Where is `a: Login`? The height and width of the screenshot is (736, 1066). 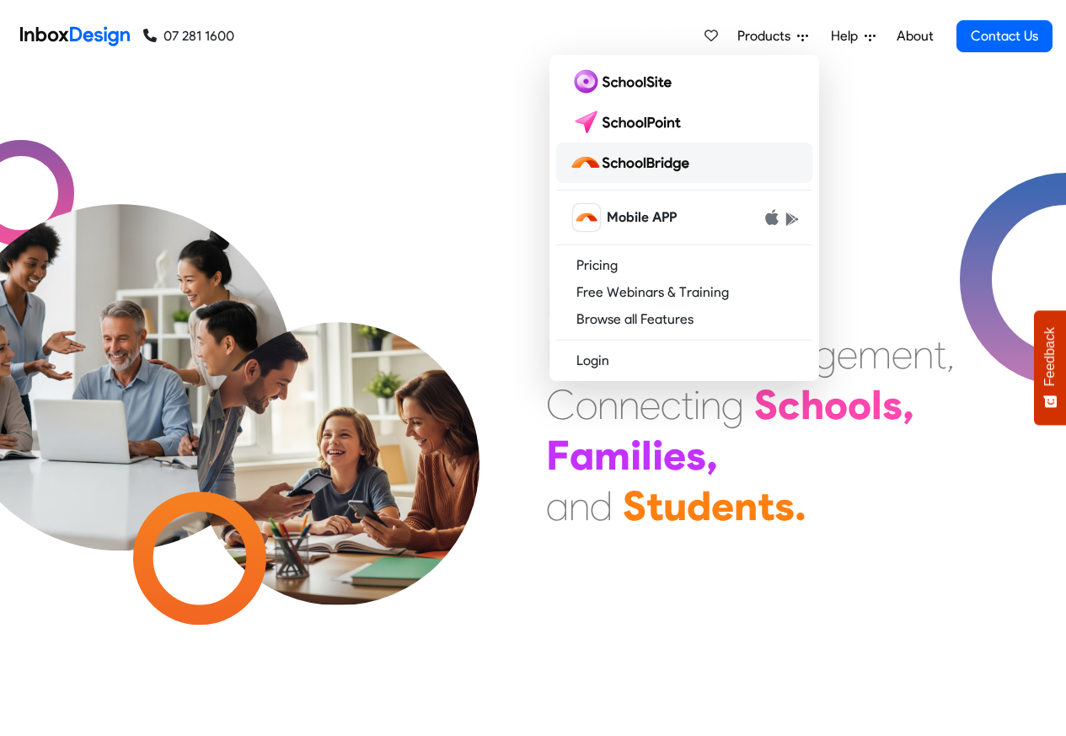
a: Login is located at coordinates (684, 361).